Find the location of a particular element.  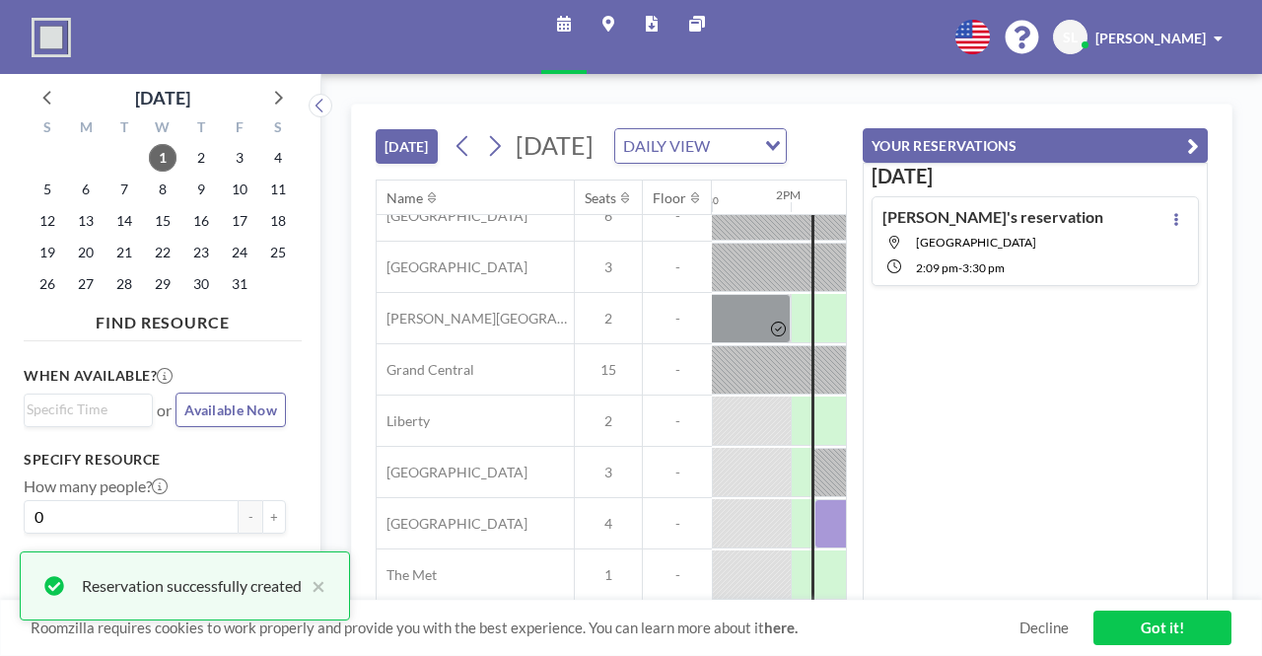

span: Sunday, October 12, 2025 is located at coordinates (47, 221).